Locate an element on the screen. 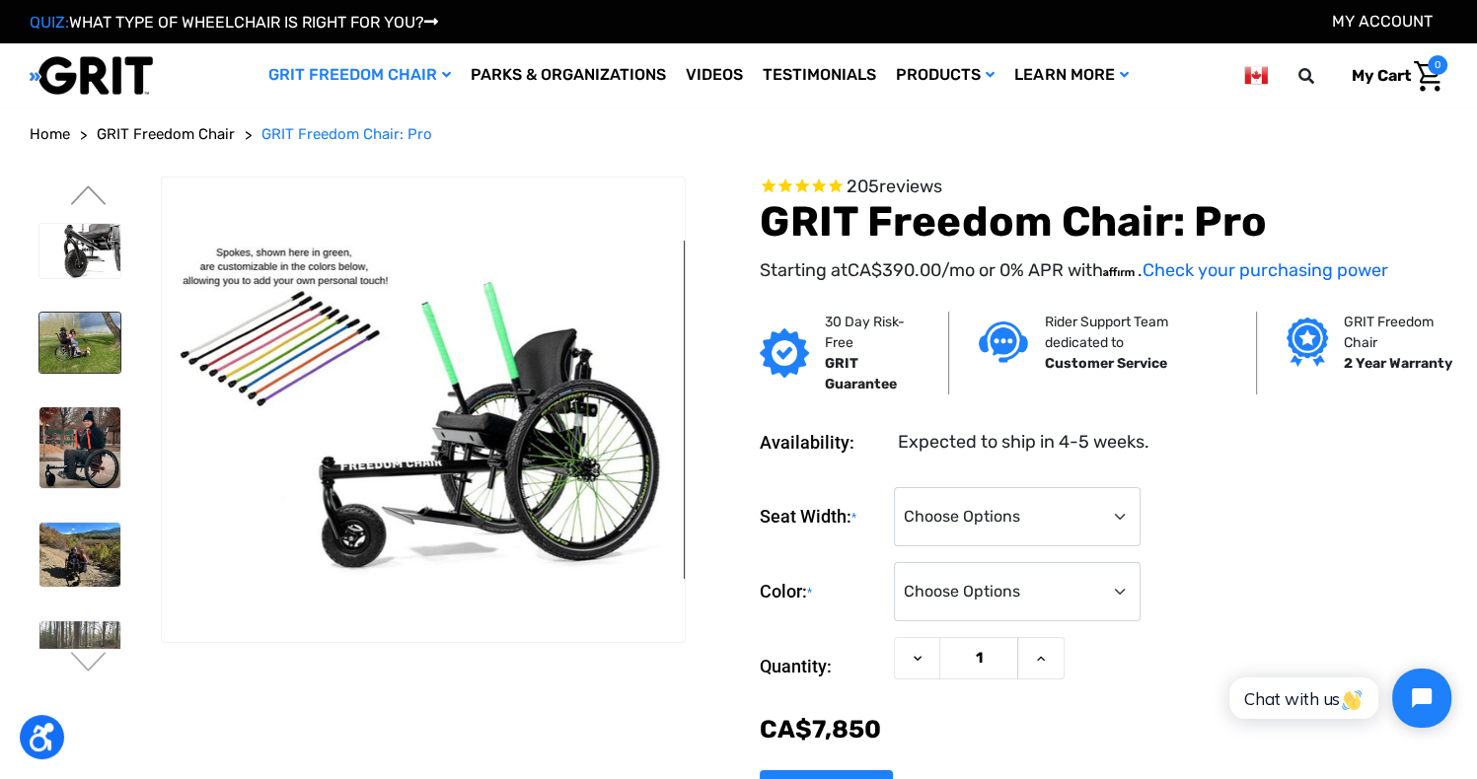  p: GRIT Freedom Chair is located at coordinates (1399, 332).